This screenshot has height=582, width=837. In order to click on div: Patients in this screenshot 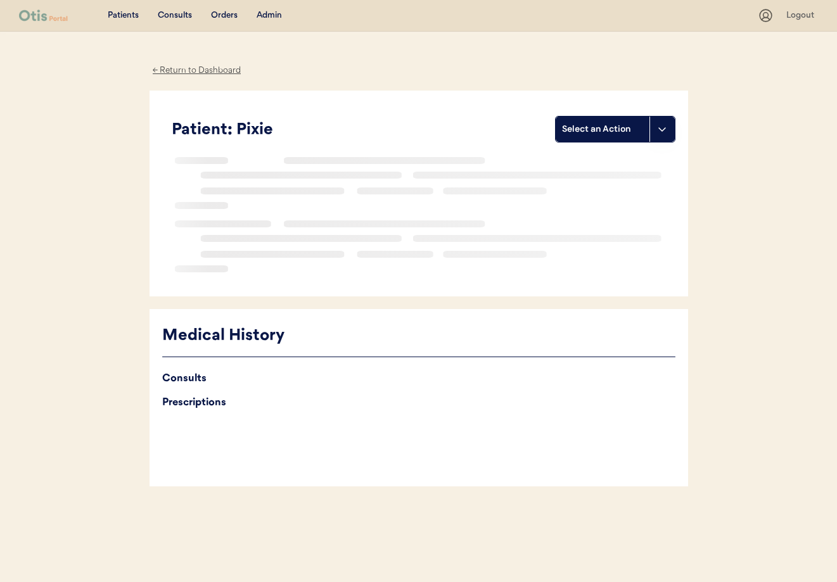, I will do `click(123, 16)`.